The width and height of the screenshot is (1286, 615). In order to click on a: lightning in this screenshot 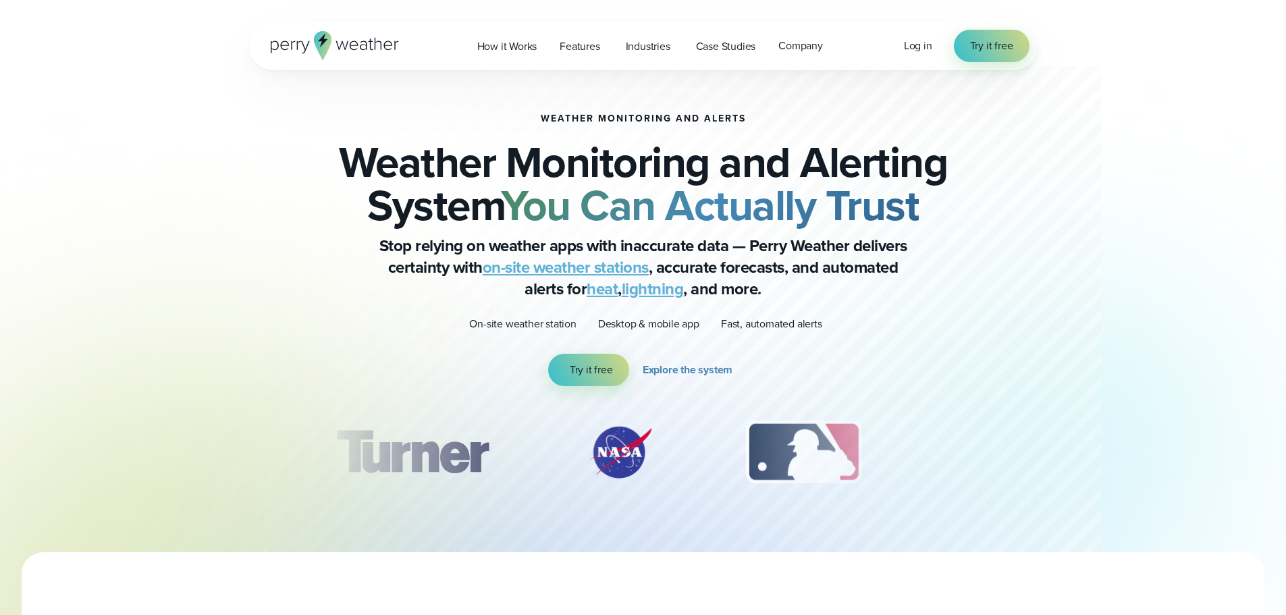, I will do `click(653, 289)`.